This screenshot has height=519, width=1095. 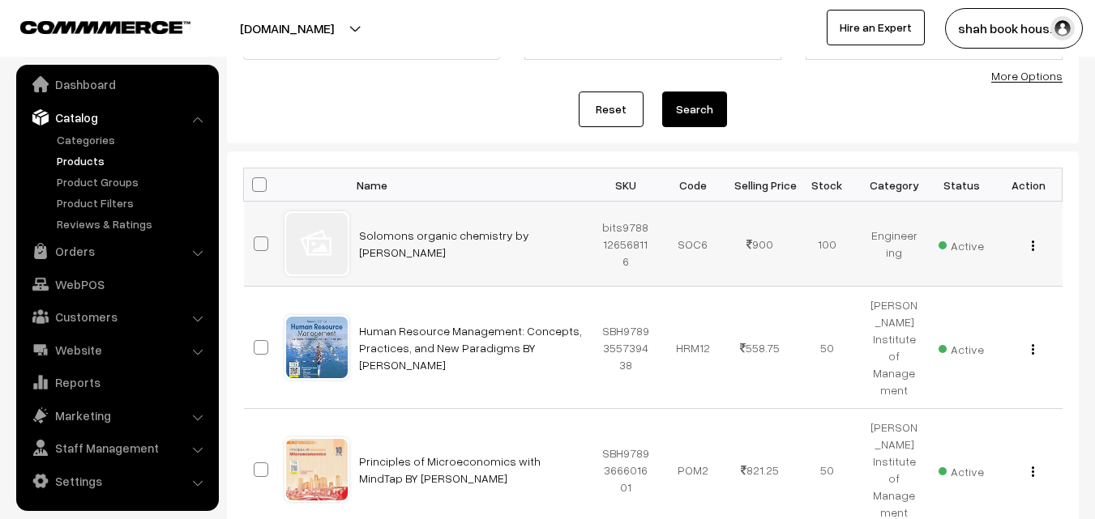 I want to click on a: Catalog, so click(x=117, y=118).